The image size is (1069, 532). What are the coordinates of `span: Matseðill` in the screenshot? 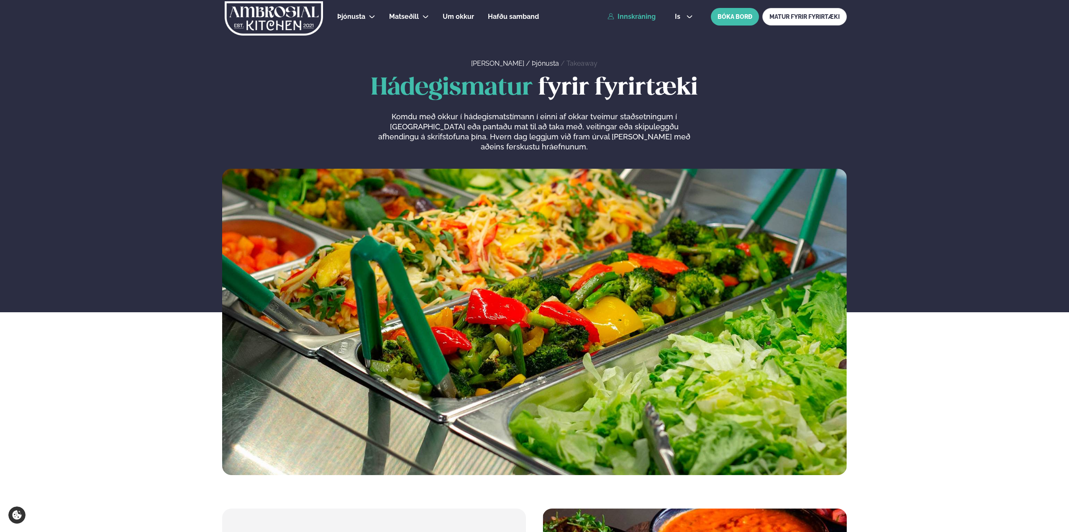 It's located at (404, 16).